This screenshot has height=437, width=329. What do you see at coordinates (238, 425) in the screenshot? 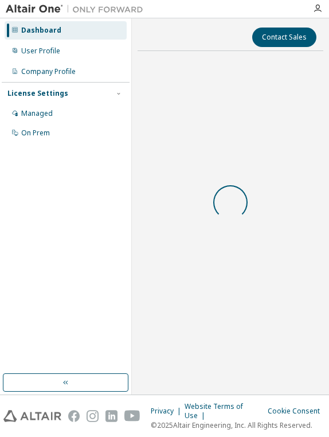
I see `p: © 2025 Altair Engineering, Inc. All Rights Reserved.` at bounding box center [238, 425].